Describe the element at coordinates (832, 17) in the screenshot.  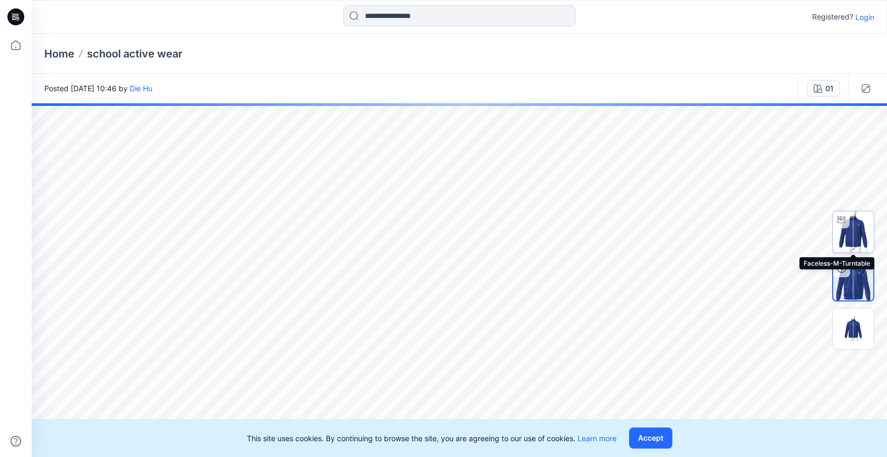
I see `p: Registered?` at that location.